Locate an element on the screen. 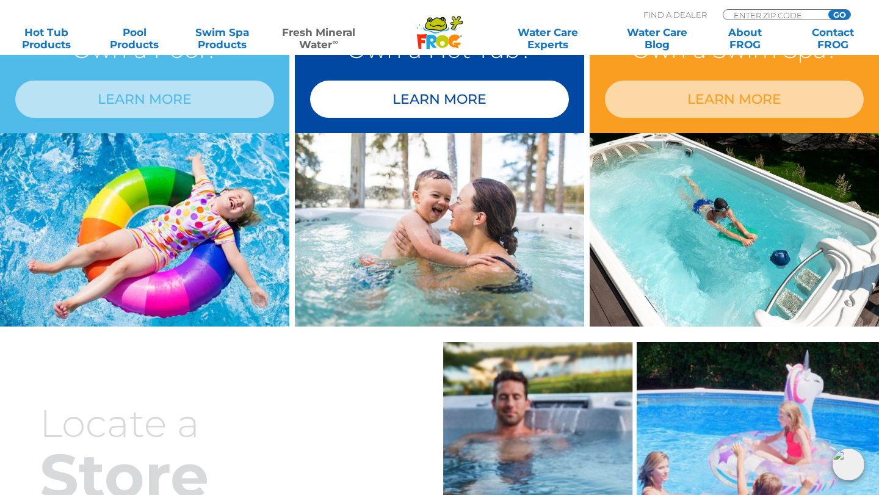  a: PoolProducts is located at coordinates (134, 38).